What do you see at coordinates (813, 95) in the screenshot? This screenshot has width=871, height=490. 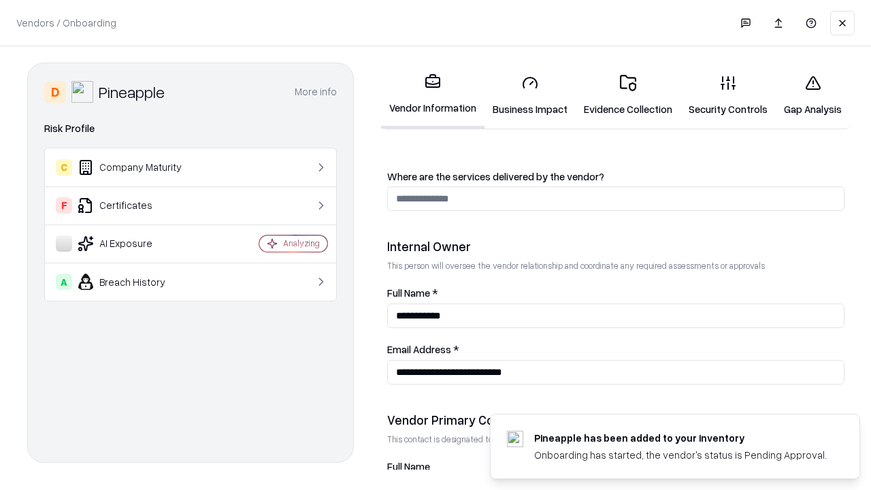 I see `a: Gap Analysis` at bounding box center [813, 95].